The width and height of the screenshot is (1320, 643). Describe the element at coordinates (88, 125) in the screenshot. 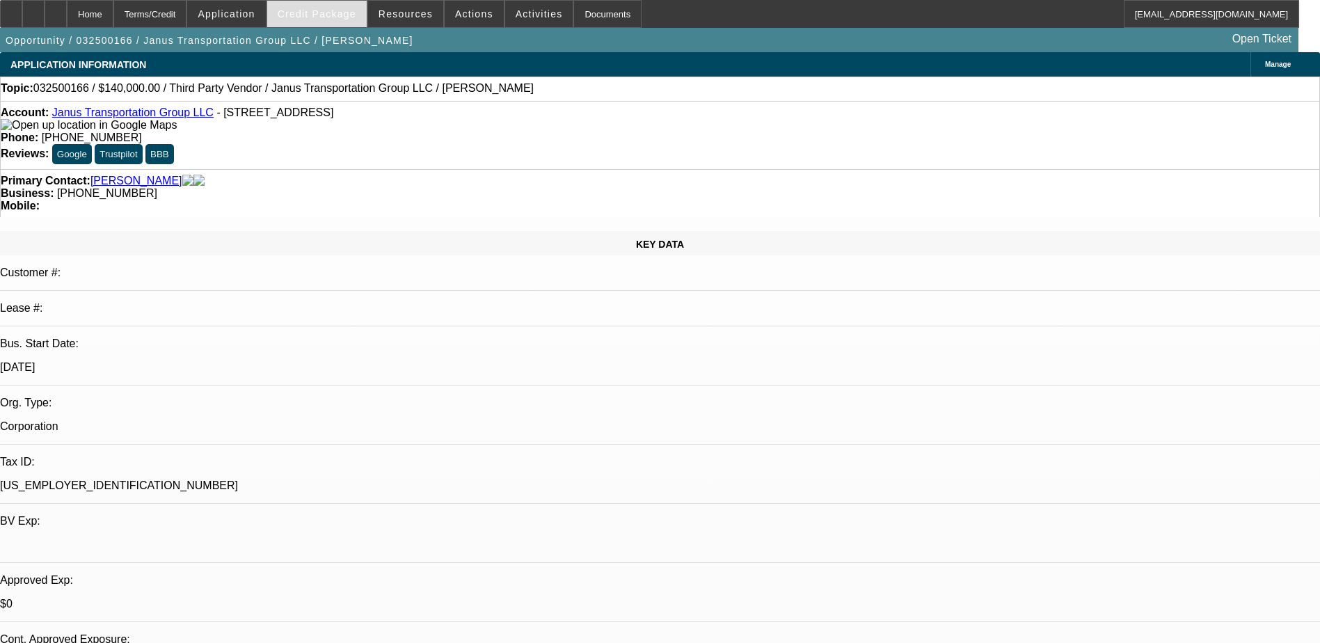

I see `img: Open up location in Google Maps` at that location.